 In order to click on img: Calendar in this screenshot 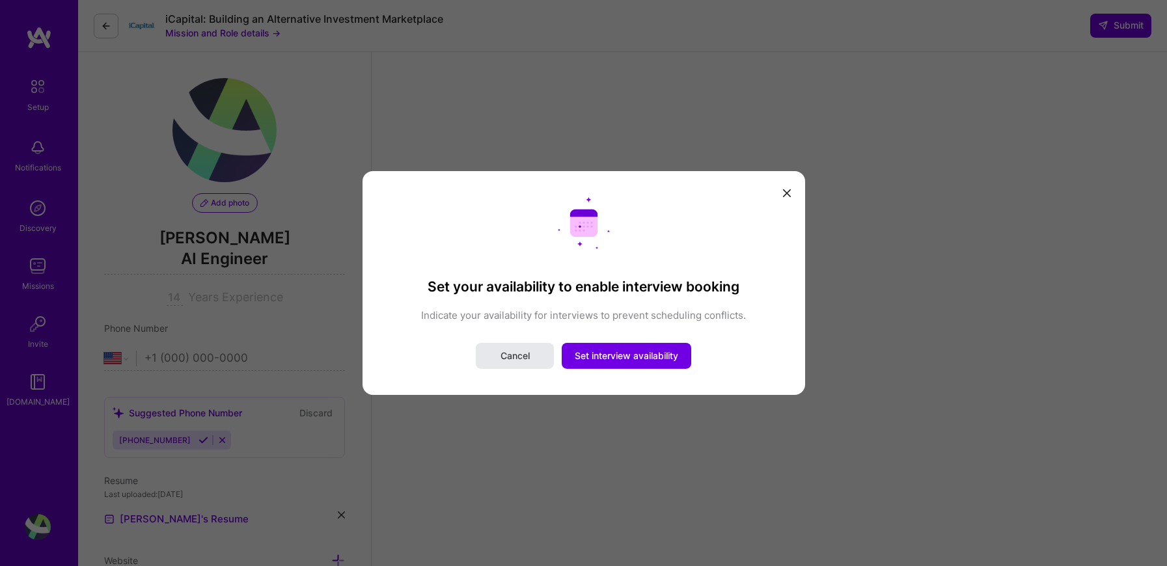, I will do `click(584, 223)`.